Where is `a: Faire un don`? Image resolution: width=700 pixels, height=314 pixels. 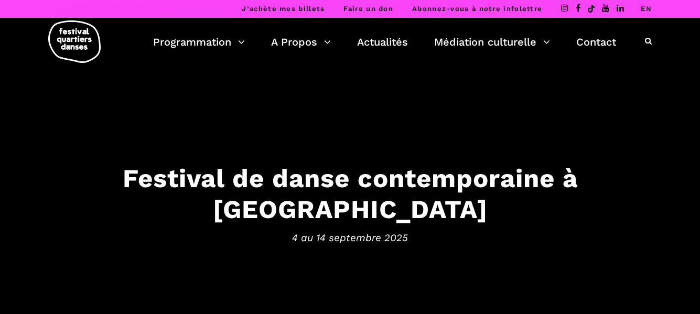
a: Faire un don is located at coordinates (368, 8).